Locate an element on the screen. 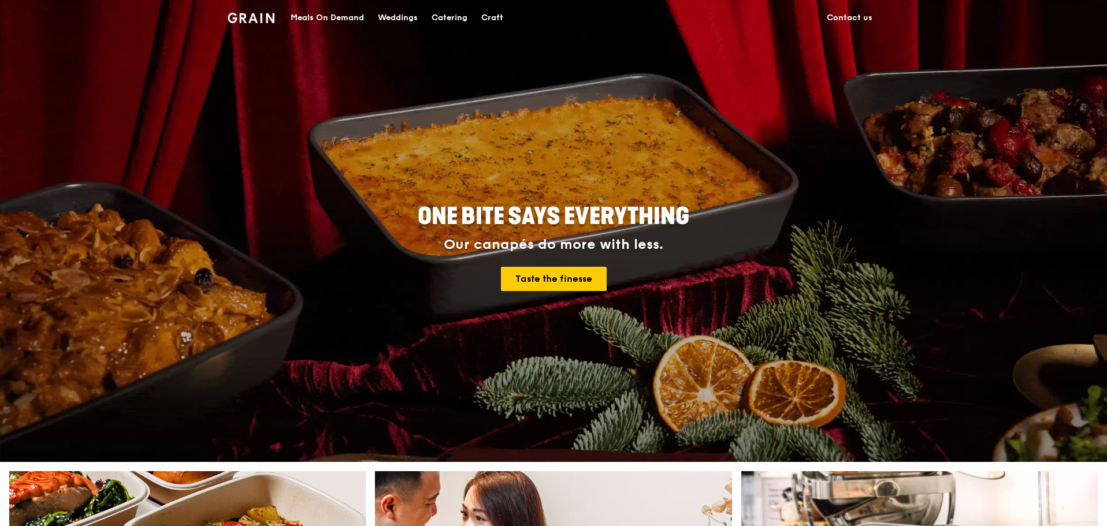 This screenshot has height=526, width=1107. img: Grain is located at coordinates (251, 18).